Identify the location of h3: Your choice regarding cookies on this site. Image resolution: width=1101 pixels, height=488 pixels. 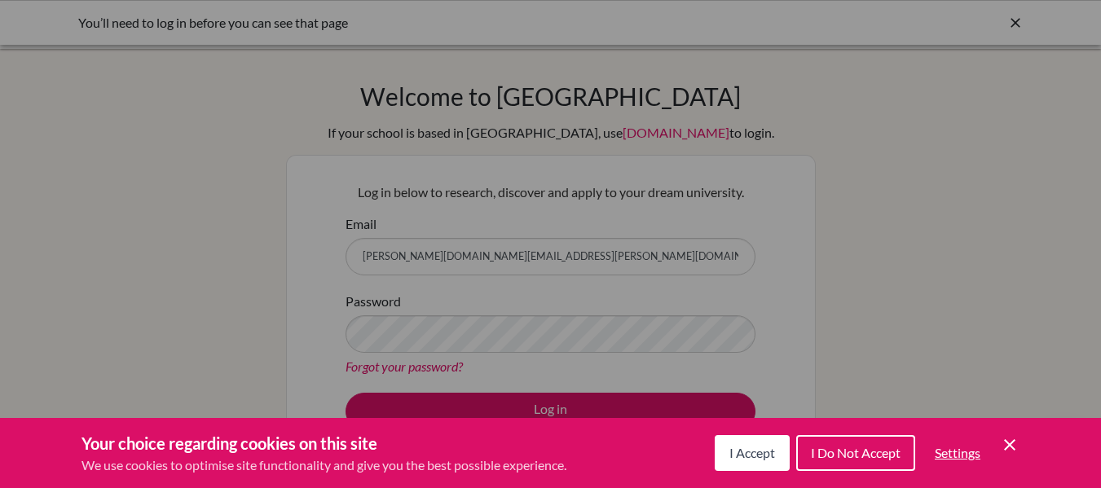
(323, 443).